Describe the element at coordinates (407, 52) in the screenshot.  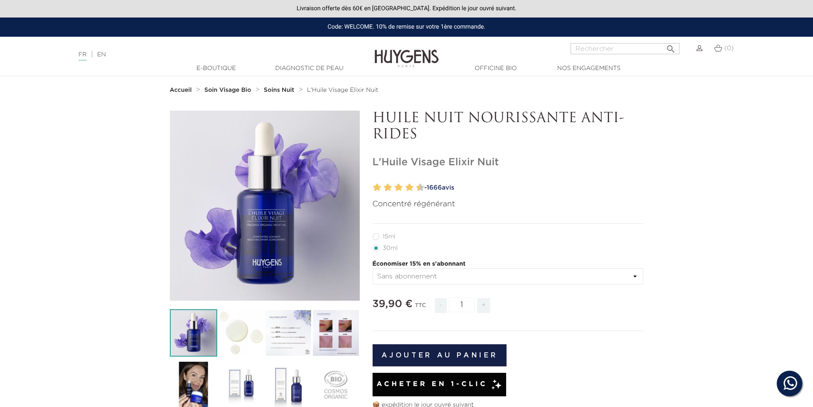
I see `img: Huygens` at that location.